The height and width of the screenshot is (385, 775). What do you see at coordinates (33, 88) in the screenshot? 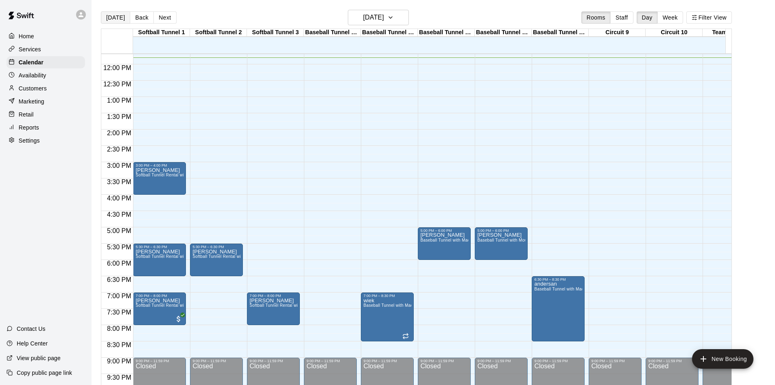
I see `p: Customers` at bounding box center [33, 88].